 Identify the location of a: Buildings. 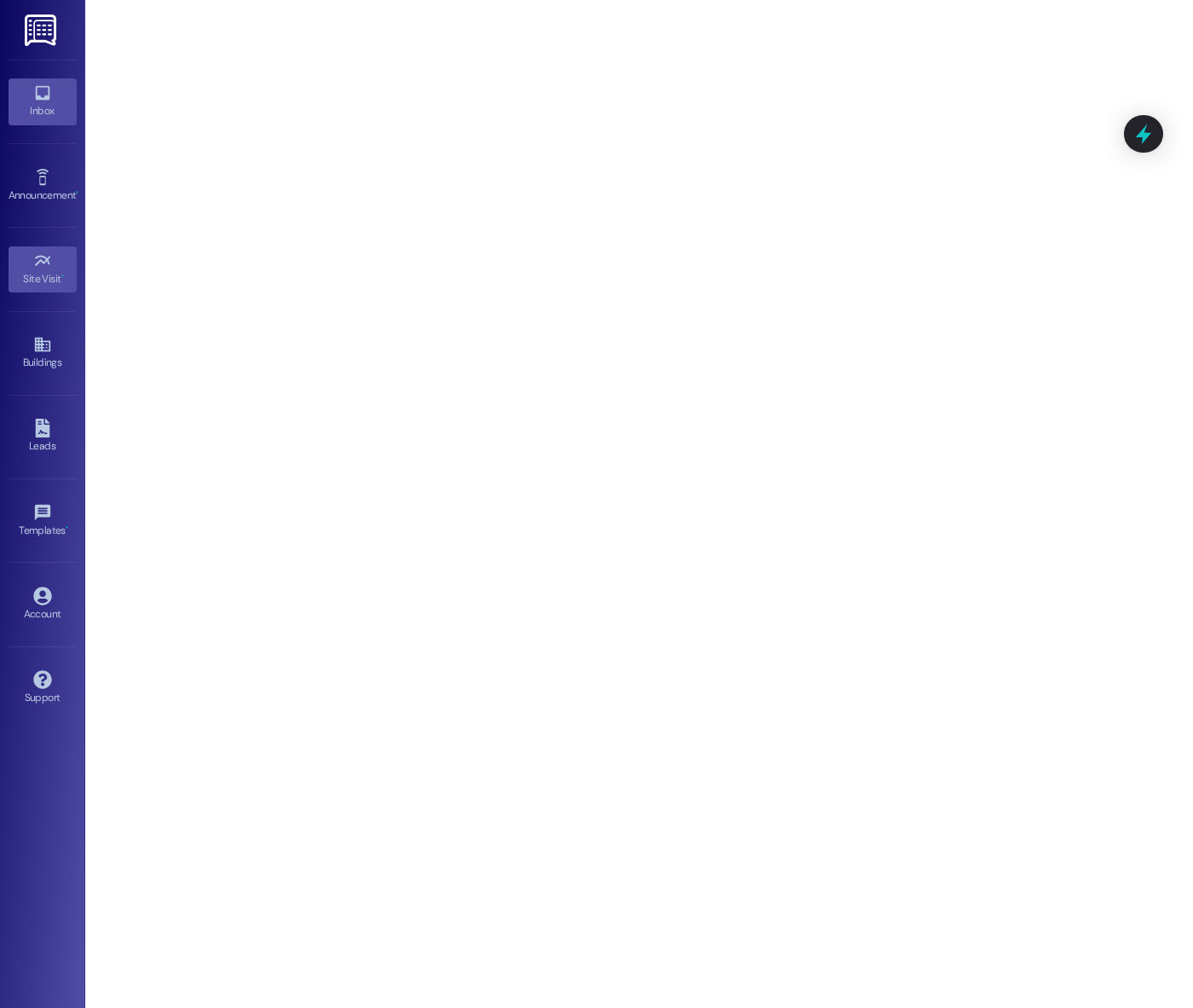
(43, 353).